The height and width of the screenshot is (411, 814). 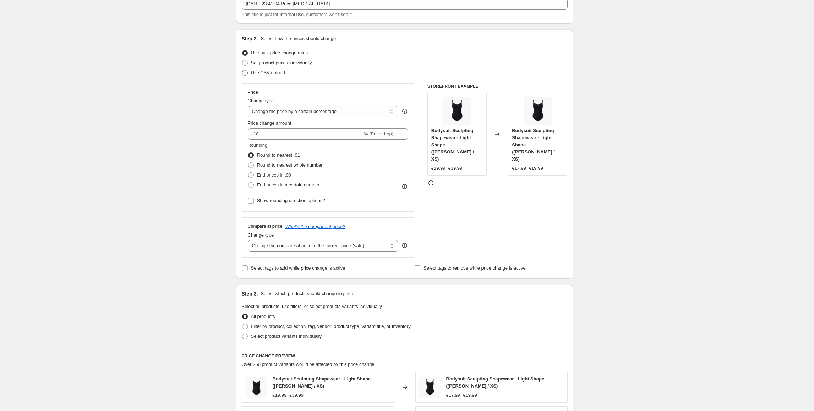 I want to click on span: Price change amount, so click(x=269, y=123).